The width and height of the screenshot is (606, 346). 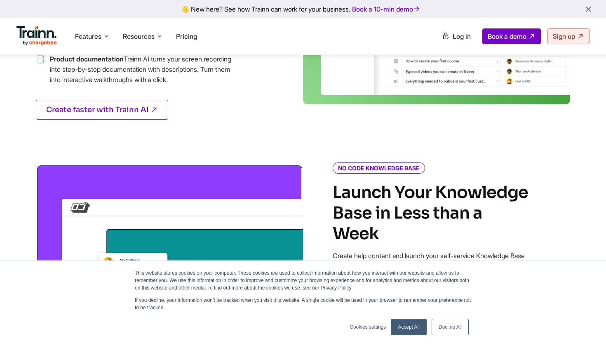 What do you see at coordinates (457, 36) in the screenshot?
I see `a: Log in` at bounding box center [457, 36].